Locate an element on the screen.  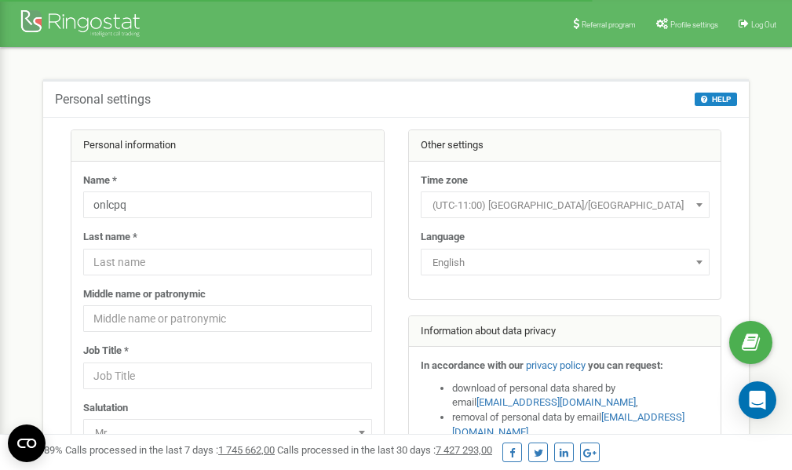
label: Language is located at coordinates (442, 237).